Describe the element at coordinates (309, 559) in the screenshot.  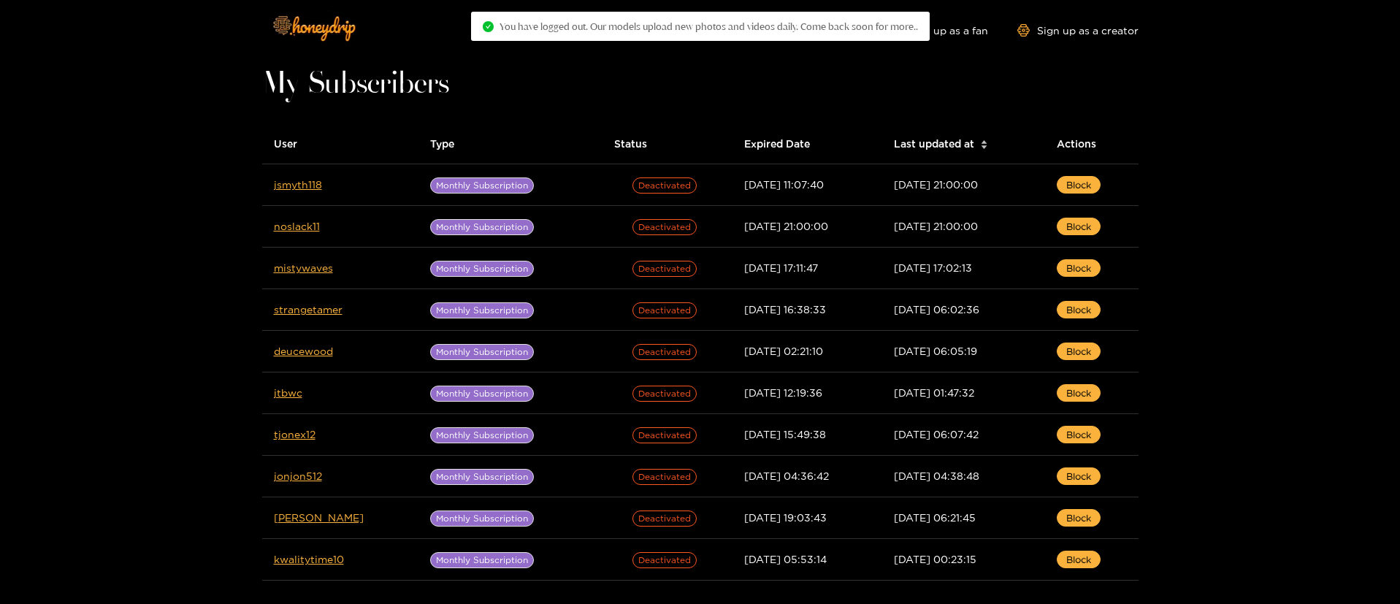
I see `a: kwalitytime10` at that location.